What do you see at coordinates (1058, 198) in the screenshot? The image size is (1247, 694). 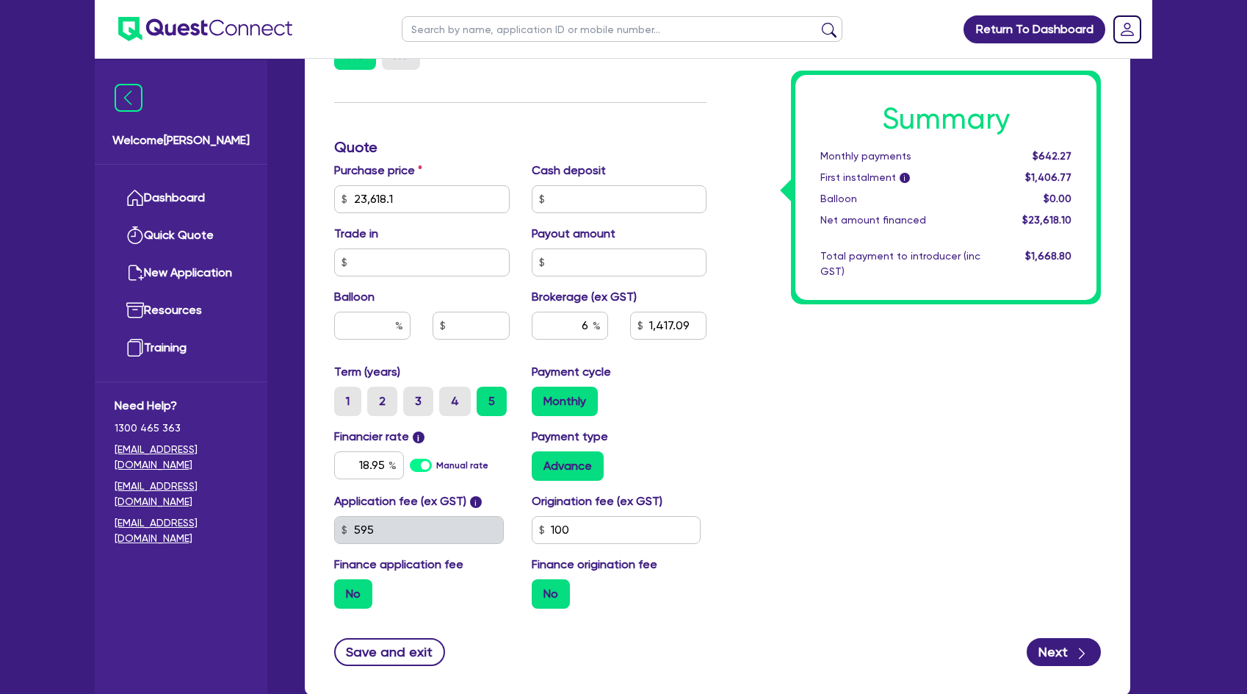 I see `span: $0.00` at bounding box center [1058, 198].